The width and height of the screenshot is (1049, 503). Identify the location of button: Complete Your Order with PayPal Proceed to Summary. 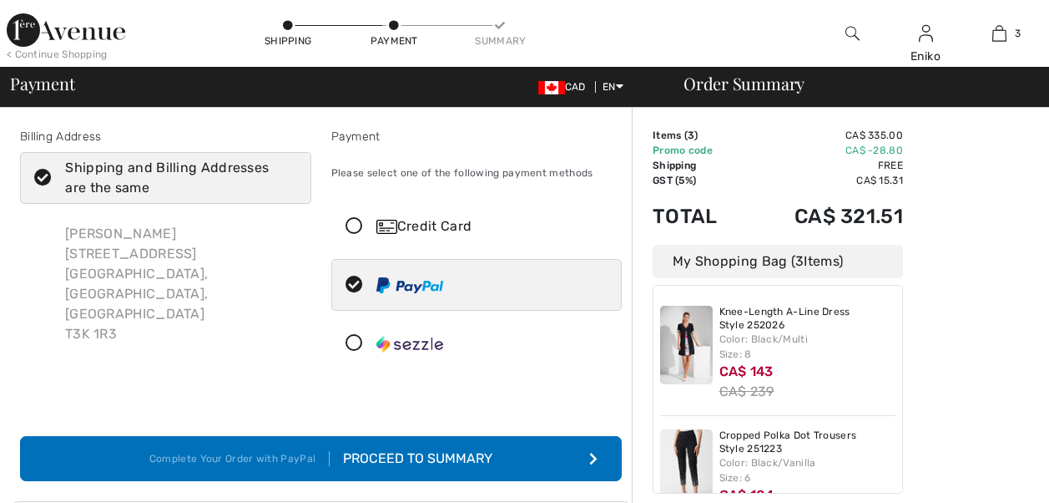
(321, 458).